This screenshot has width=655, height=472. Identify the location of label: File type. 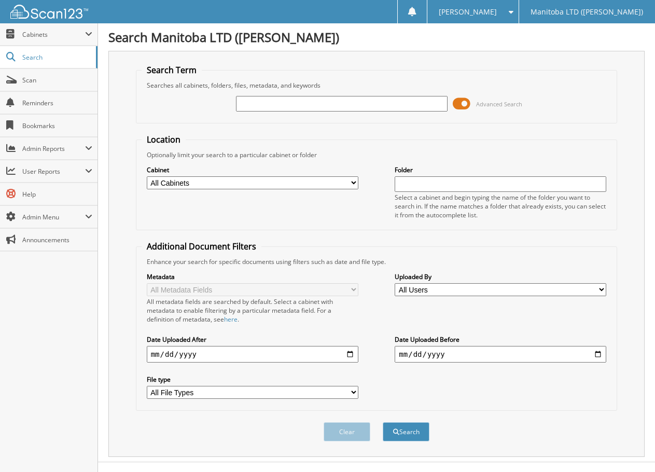
(253, 379).